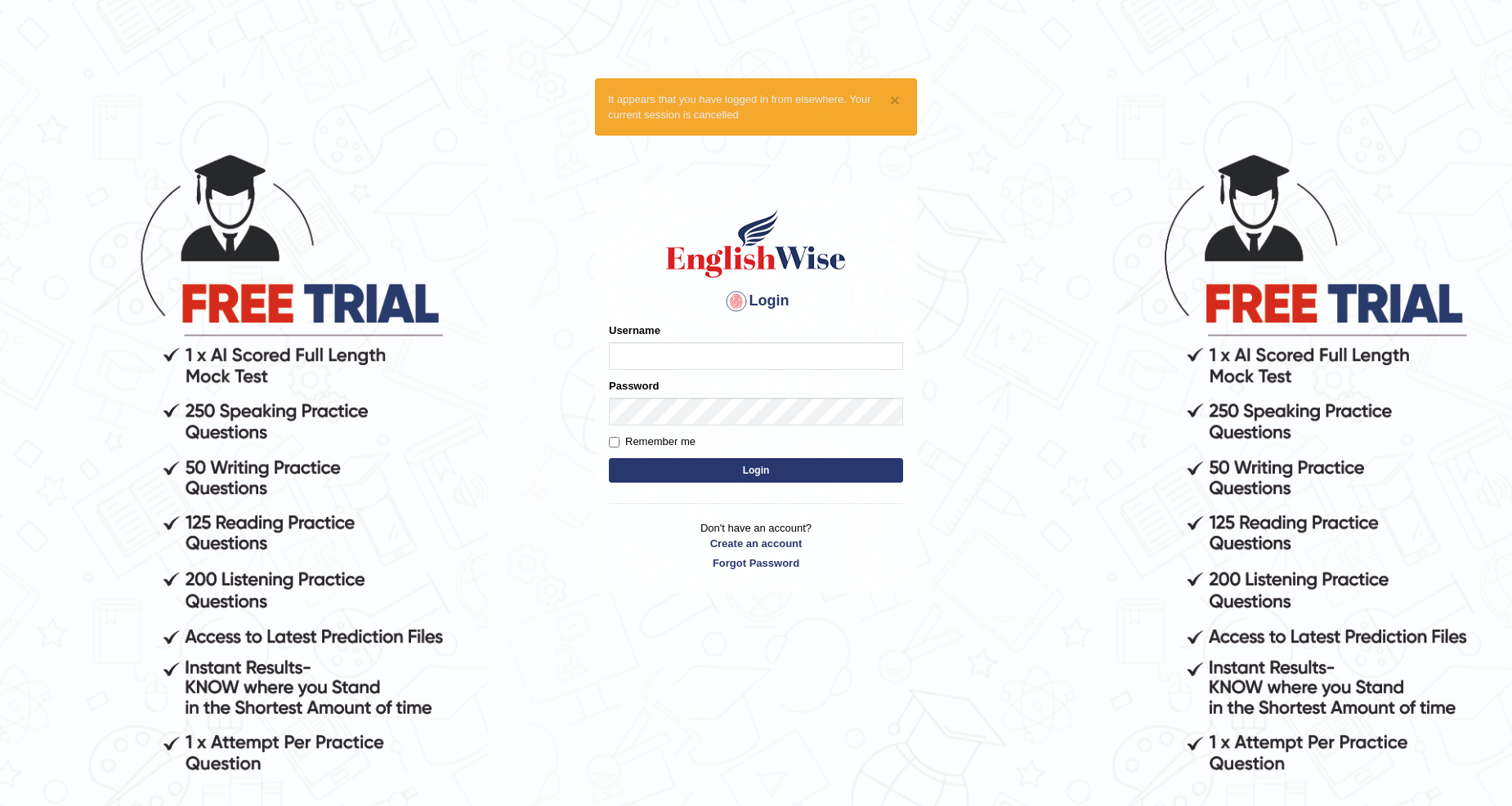 The width and height of the screenshot is (1512, 806). I want to click on p: Don't have an account?, so click(756, 546).